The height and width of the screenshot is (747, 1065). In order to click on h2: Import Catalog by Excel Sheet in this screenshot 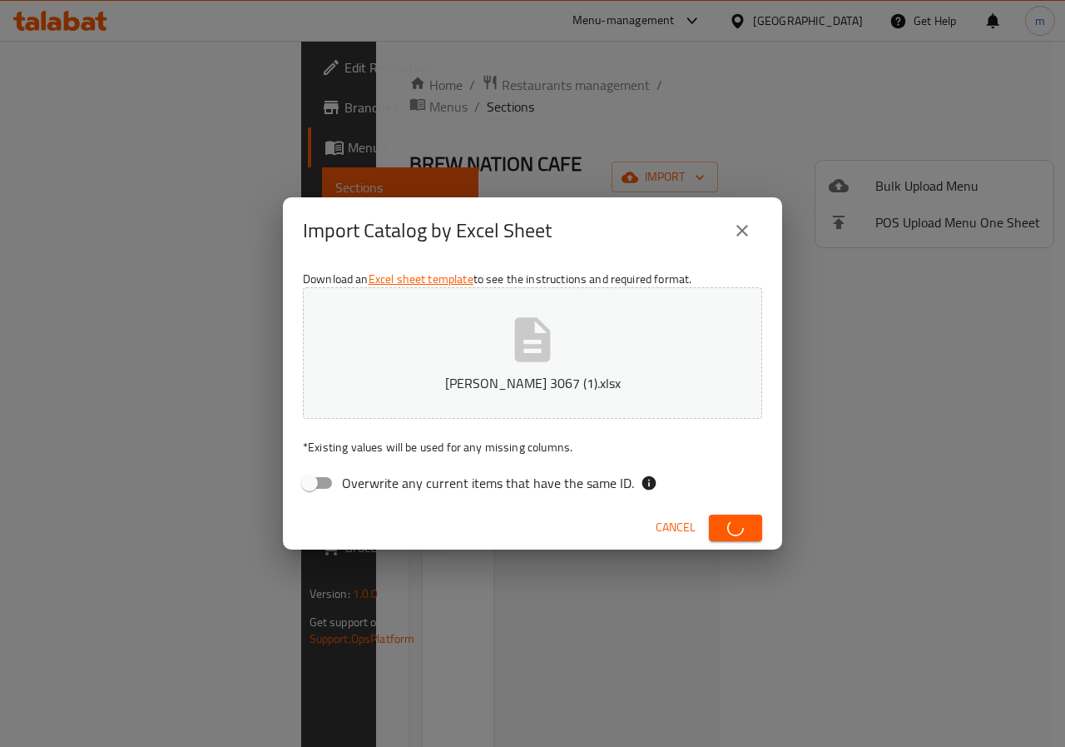, I will do `click(427, 231)`.